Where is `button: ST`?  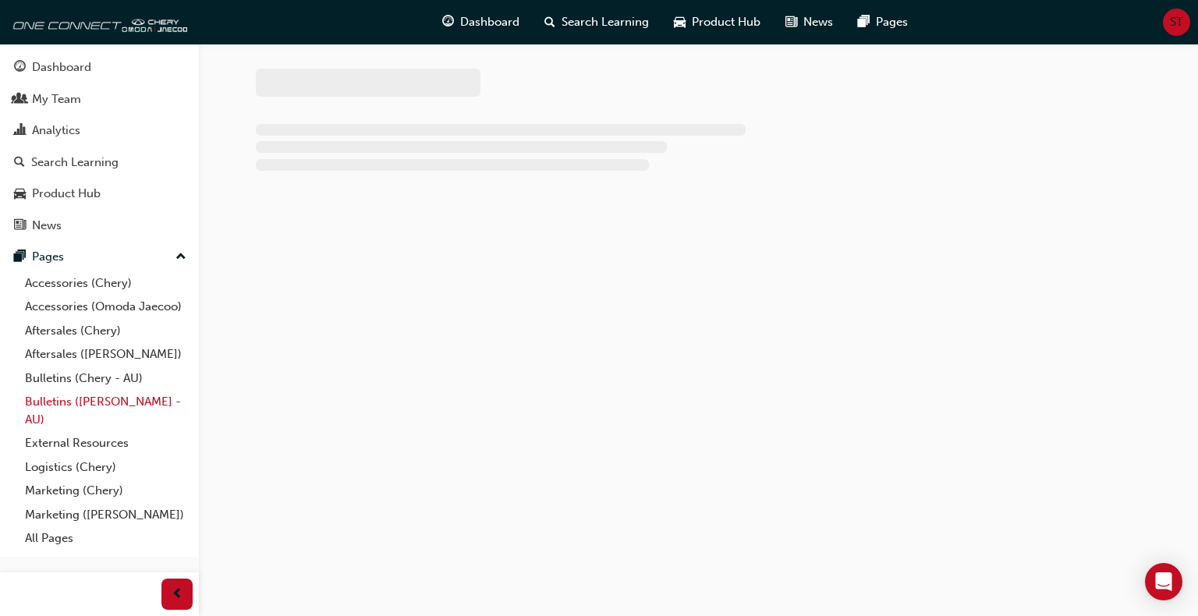
button: ST is located at coordinates (1176, 22).